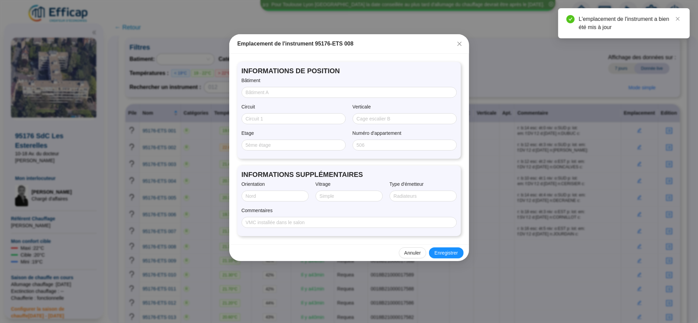 Image resolution: width=698 pixels, height=323 pixels. I want to click on label: Etage, so click(250, 133).